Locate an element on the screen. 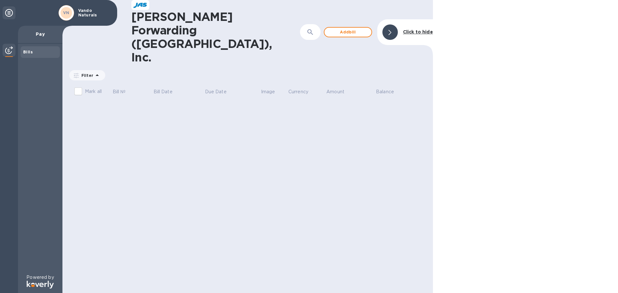  b: VN is located at coordinates (66, 13).